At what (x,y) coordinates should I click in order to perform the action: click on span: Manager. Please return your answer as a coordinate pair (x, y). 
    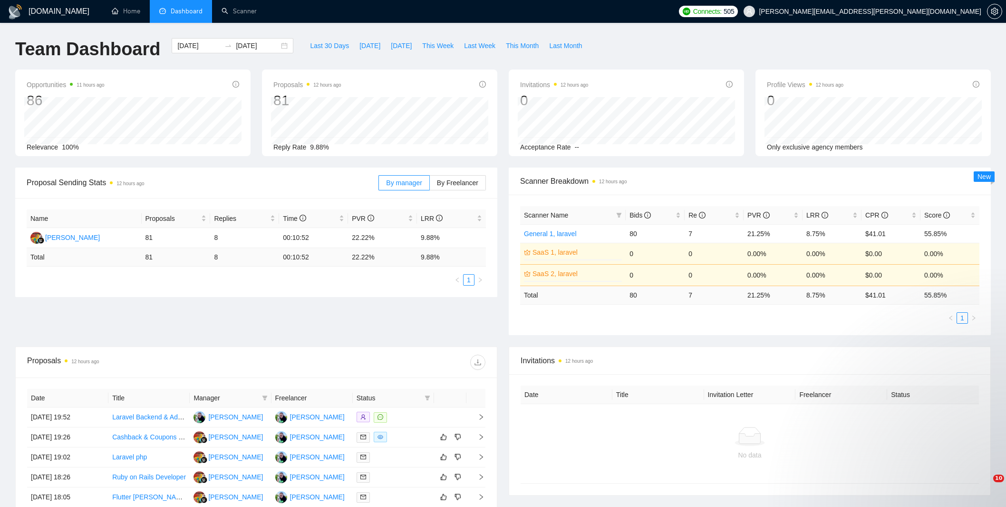
    Looking at the image, I should click on (225, 398).